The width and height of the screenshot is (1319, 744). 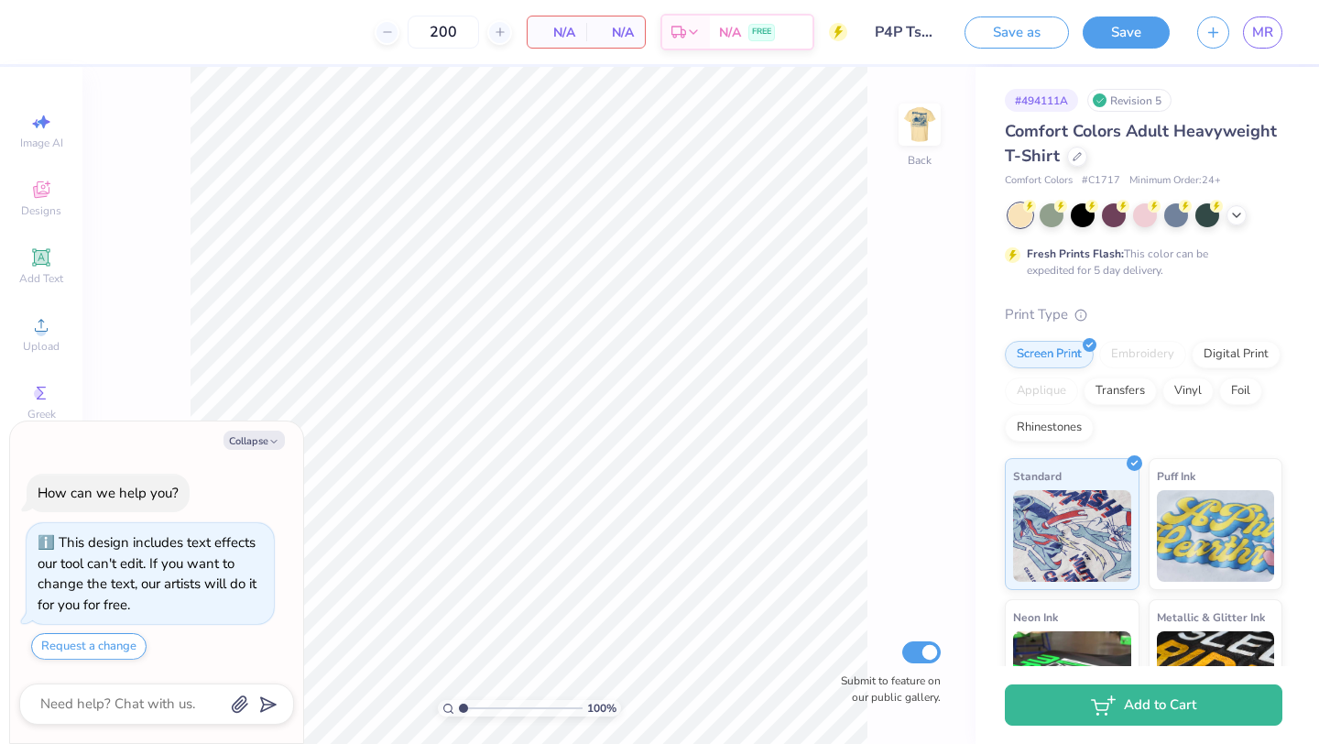 I want to click on div: Print Type, so click(x=1143, y=314).